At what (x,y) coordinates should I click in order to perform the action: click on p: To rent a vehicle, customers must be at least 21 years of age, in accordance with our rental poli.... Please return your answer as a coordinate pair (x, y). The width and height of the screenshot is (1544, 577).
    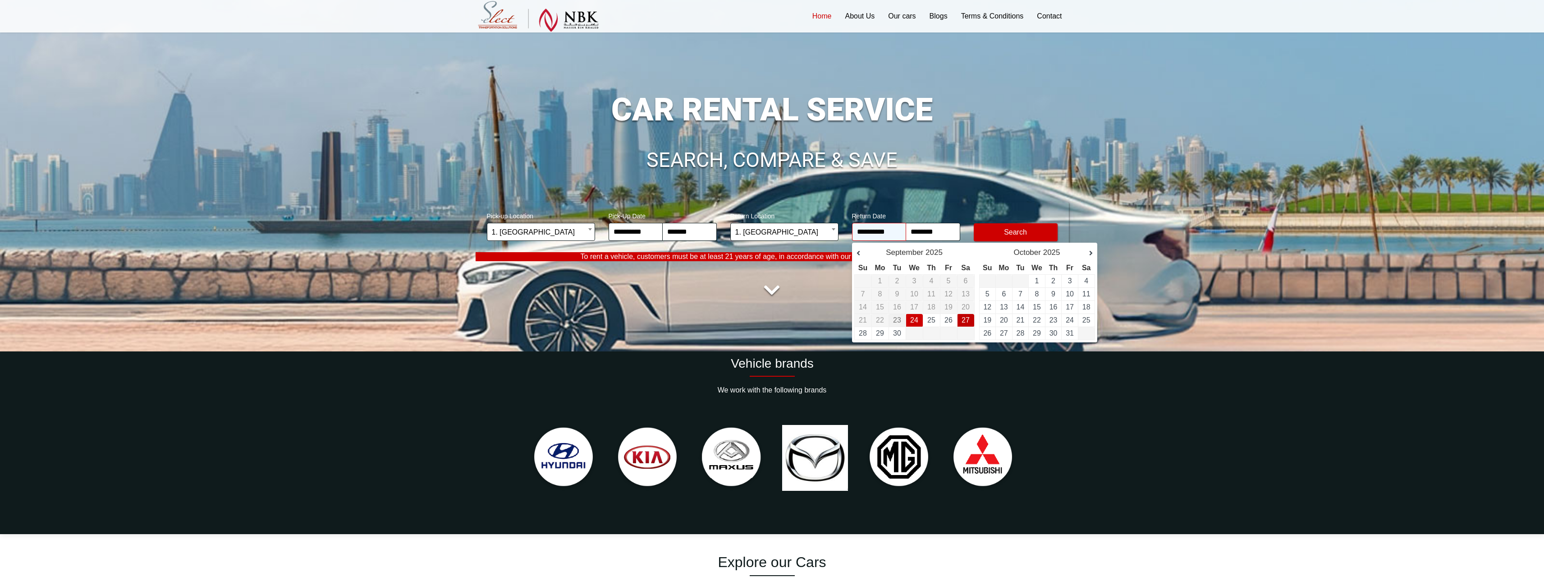
    Looking at the image, I should click on (772, 256).